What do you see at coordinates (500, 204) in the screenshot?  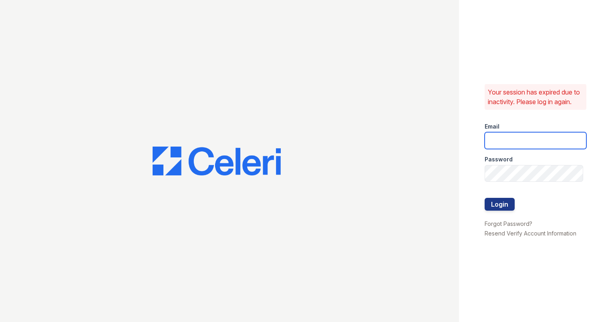 I see `button: Login` at bounding box center [500, 204].